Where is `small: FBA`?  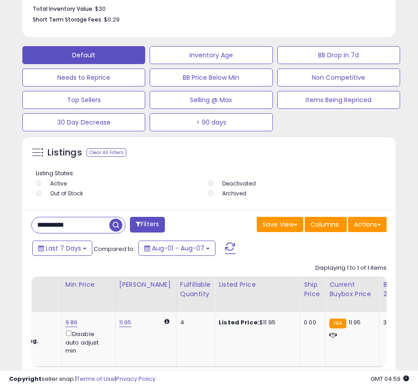
small: FBA is located at coordinates (337, 323).